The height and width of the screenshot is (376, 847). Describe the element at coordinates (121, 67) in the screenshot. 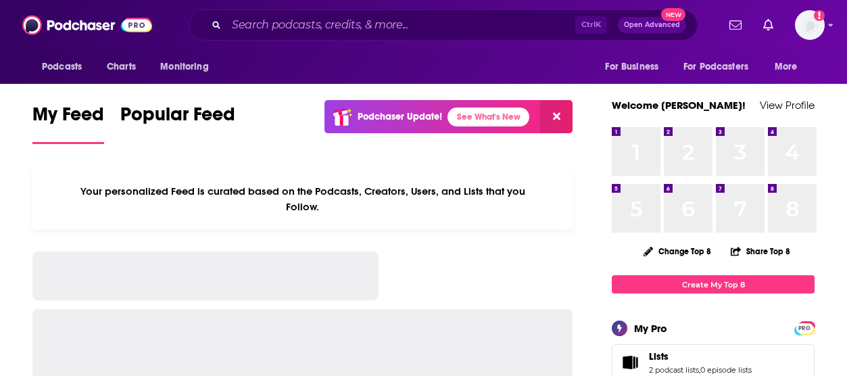

I see `span: Charts` at that location.